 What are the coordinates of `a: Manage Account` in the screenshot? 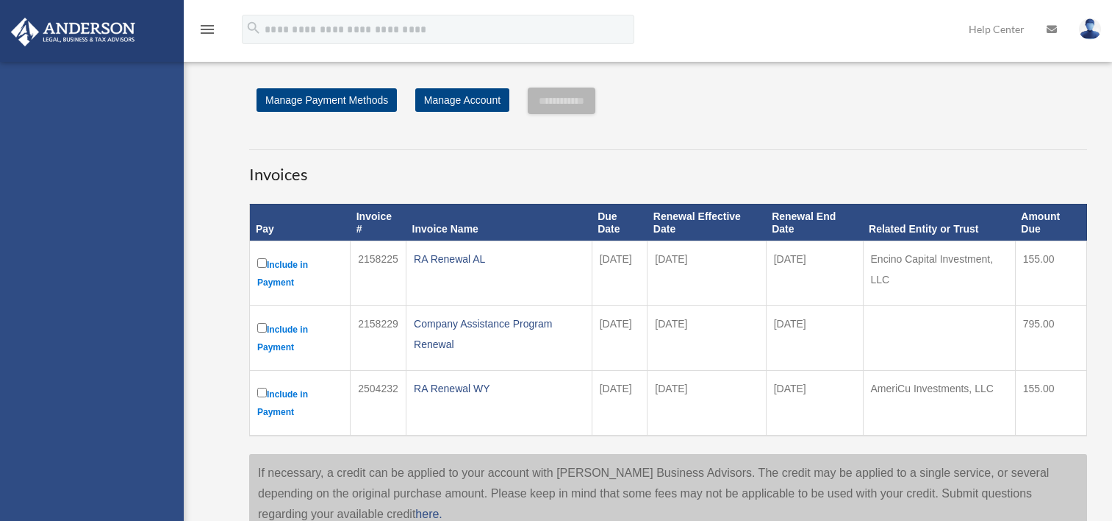 It's located at (462, 100).